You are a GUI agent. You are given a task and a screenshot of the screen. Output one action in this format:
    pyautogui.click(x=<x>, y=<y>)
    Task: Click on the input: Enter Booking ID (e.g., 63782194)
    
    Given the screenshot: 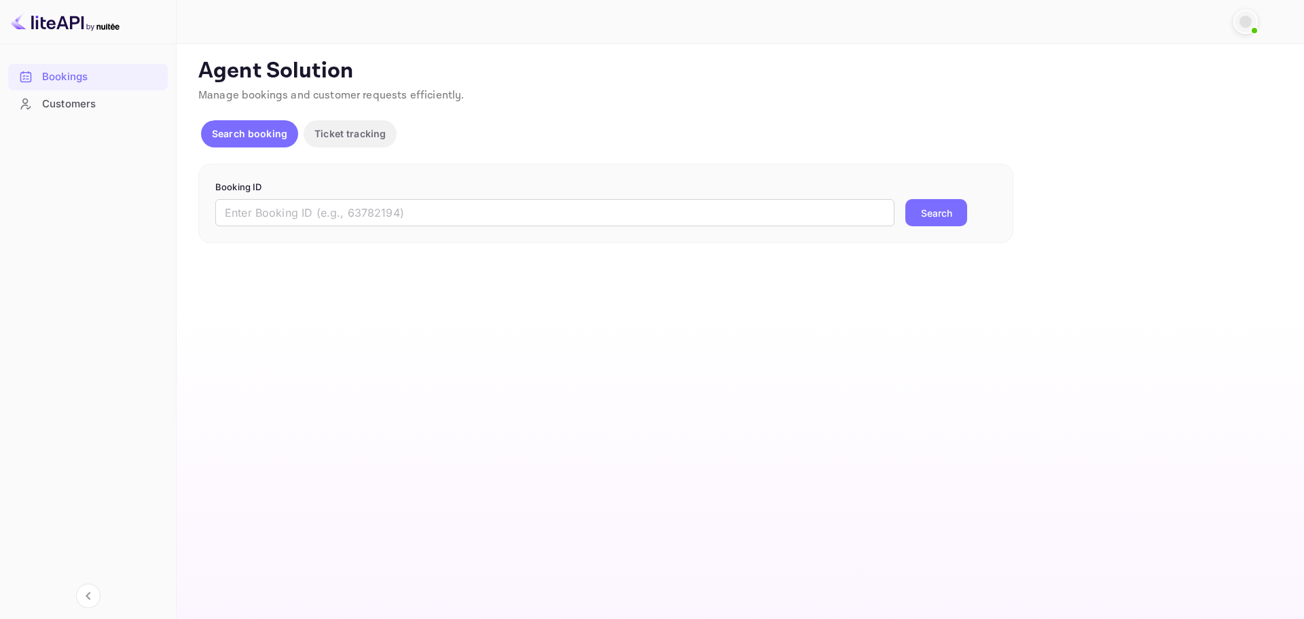 What is the action you would take?
    pyautogui.click(x=555, y=213)
    